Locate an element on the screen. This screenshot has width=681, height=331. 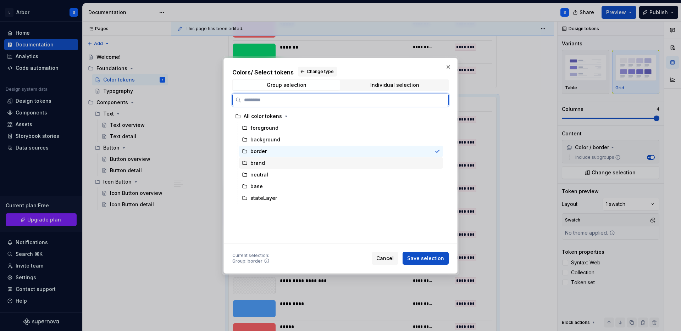
button: Cancel is located at coordinates (385, 258).